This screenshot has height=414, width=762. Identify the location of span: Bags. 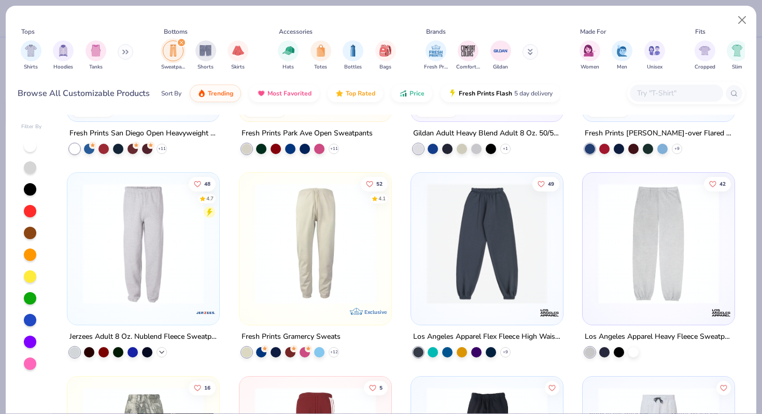
(385, 67).